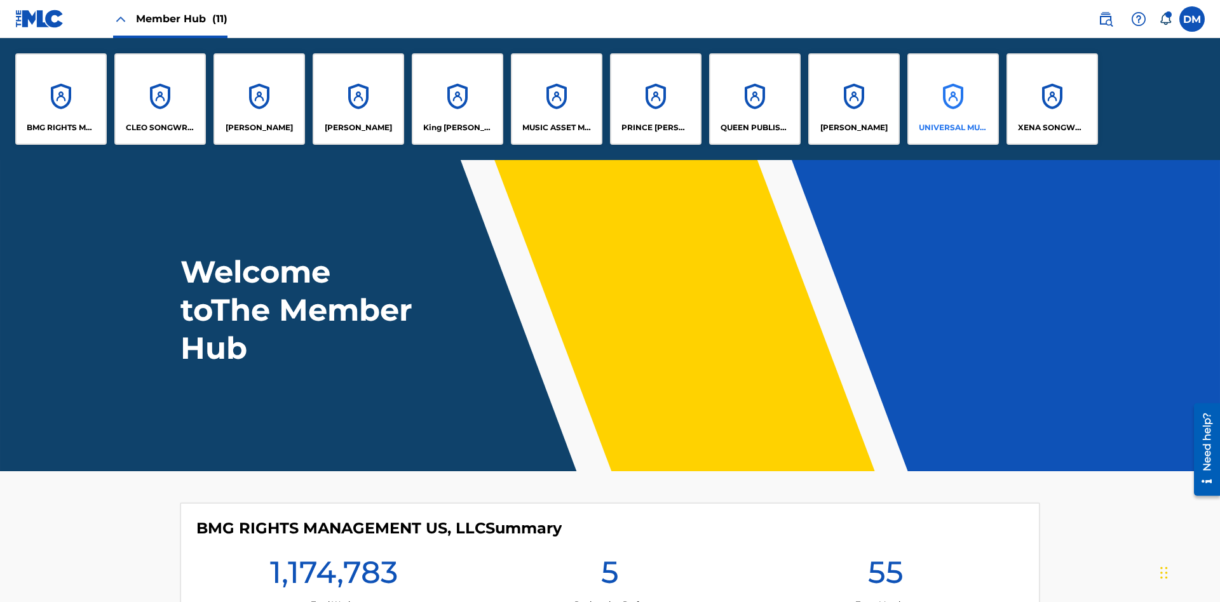 This screenshot has height=602, width=1220. Describe the element at coordinates (333, 576) in the screenshot. I see `h1: 1,174,783` at that location.